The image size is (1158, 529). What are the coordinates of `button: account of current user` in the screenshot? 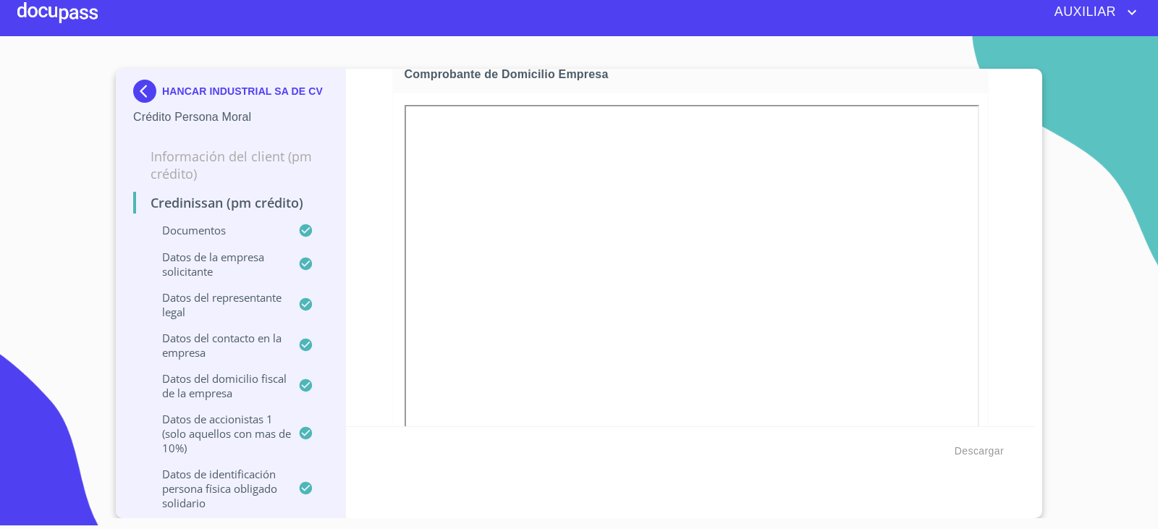 It's located at (1092, 12).